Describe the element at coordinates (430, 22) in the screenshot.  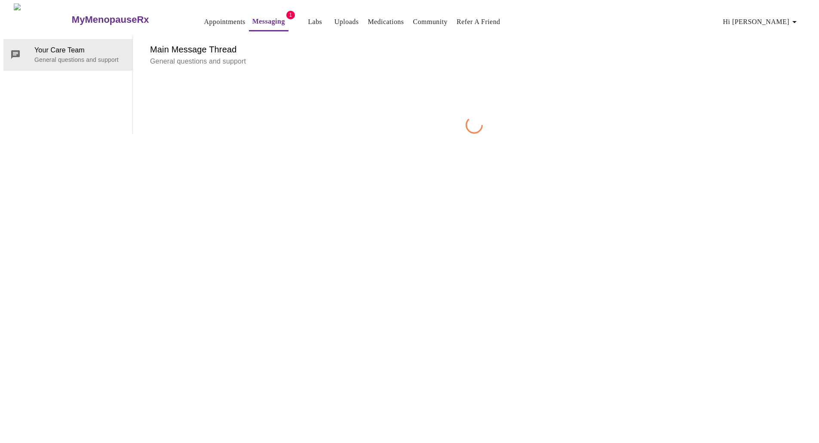
I see `a: Community` at that location.